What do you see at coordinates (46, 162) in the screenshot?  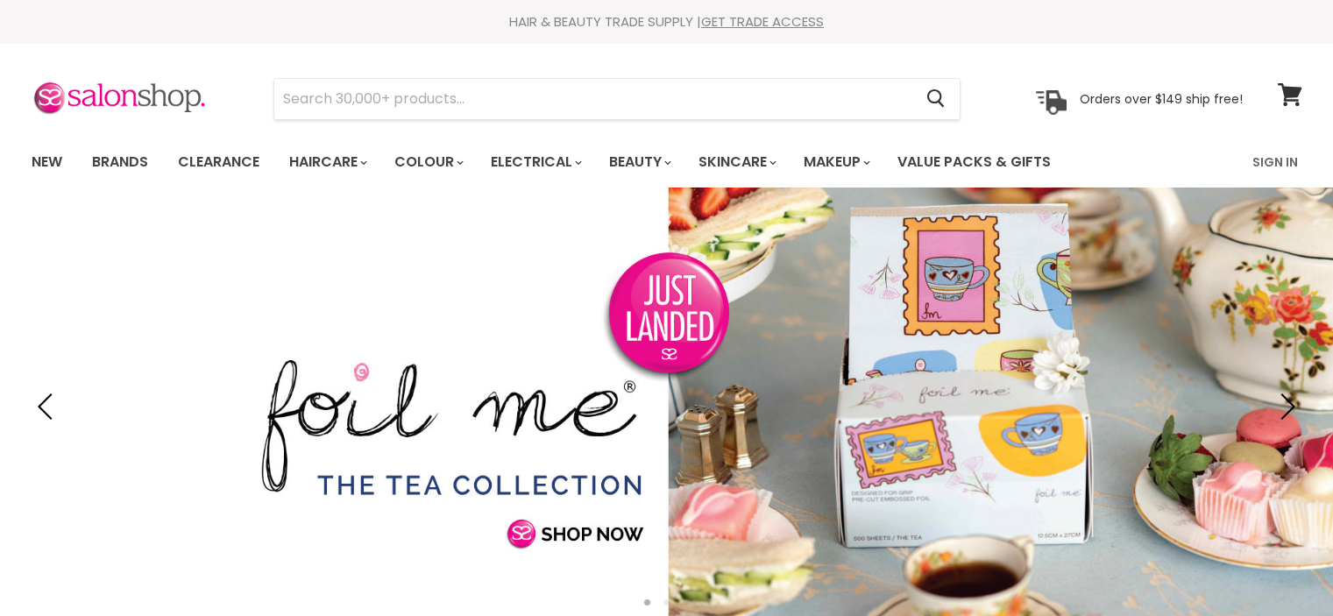 I see `a: New` at bounding box center [46, 162].